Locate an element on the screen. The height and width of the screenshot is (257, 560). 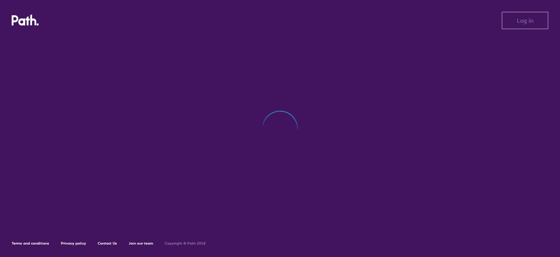
a: Terms and conditions is located at coordinates (30, 243).